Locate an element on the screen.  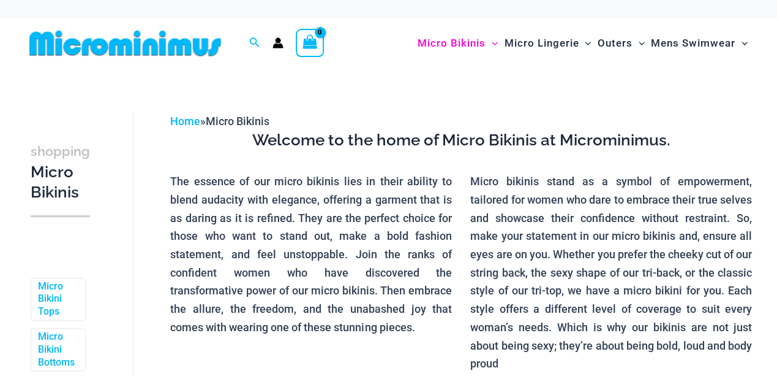
span: Outers is located at coordinates (615, 43).